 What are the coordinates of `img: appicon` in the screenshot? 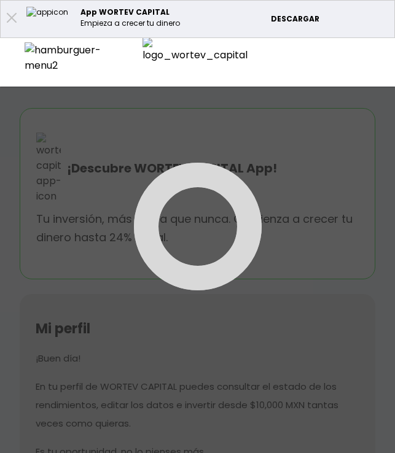 It's located at (47, 19).